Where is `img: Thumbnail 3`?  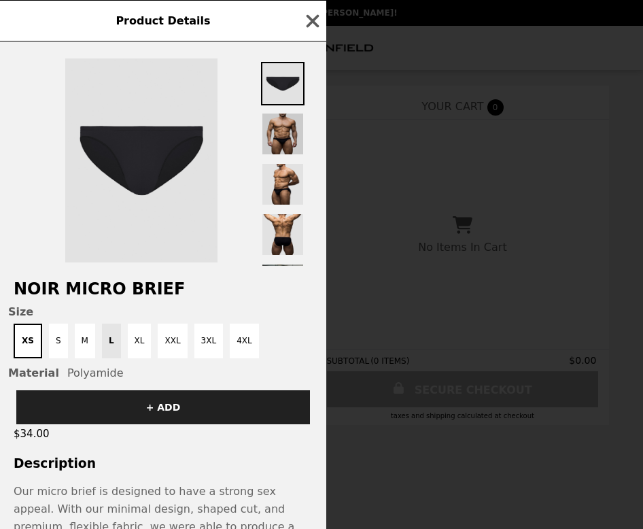
img: Thumbnail 3 is located at coordinates (283, 184).